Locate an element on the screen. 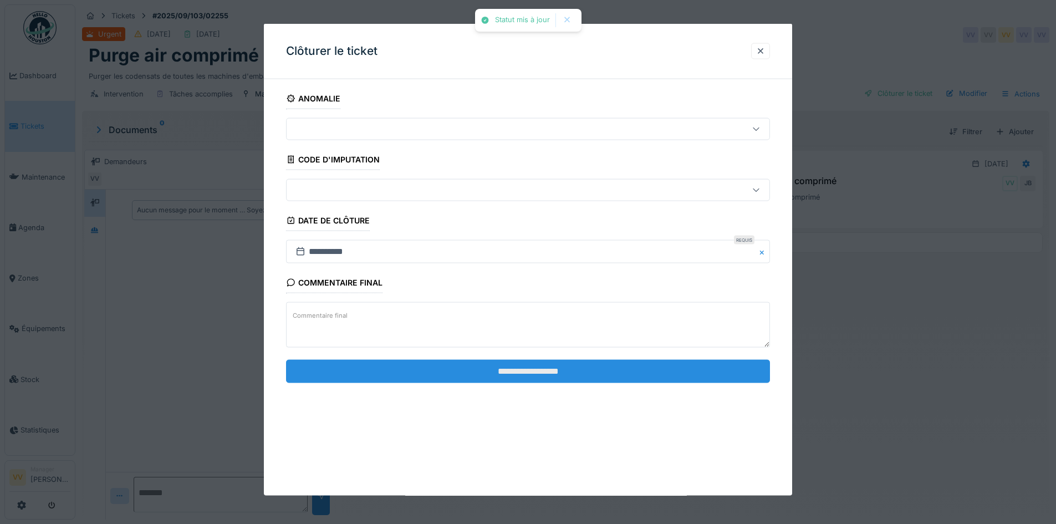 The width and height of the screenshot is (1056, 524). label: Commentaire final is located at coordinates (320, 315).